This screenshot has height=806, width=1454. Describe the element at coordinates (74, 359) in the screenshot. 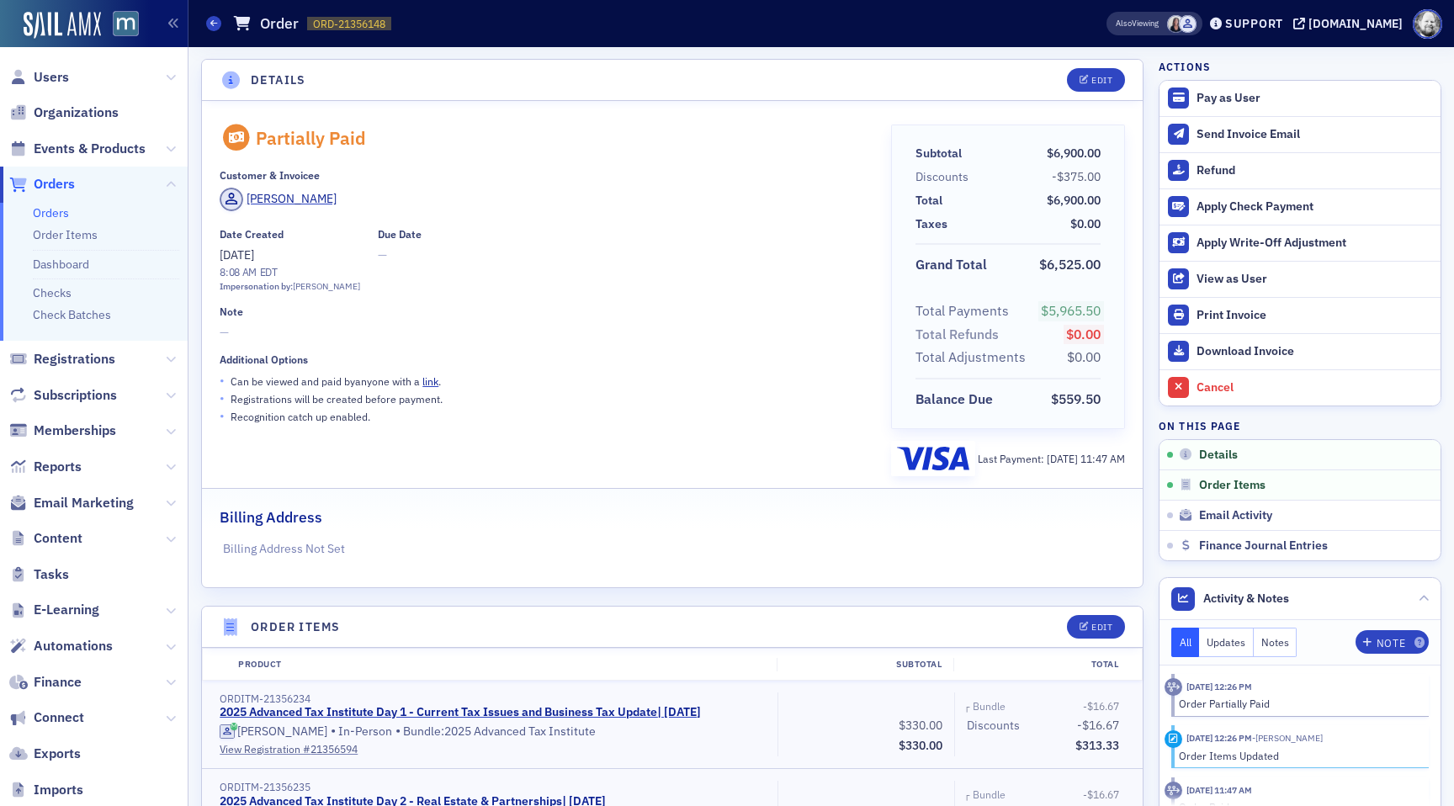

I see `span: Registrations` at that location.